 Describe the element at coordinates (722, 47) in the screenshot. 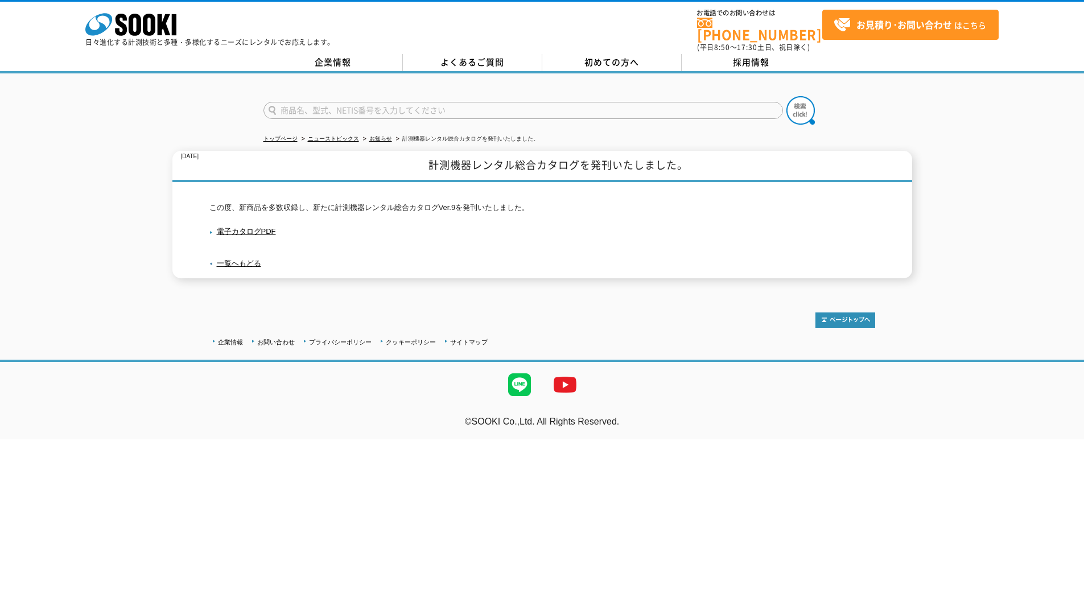

I see `span: 8:50` at that location.